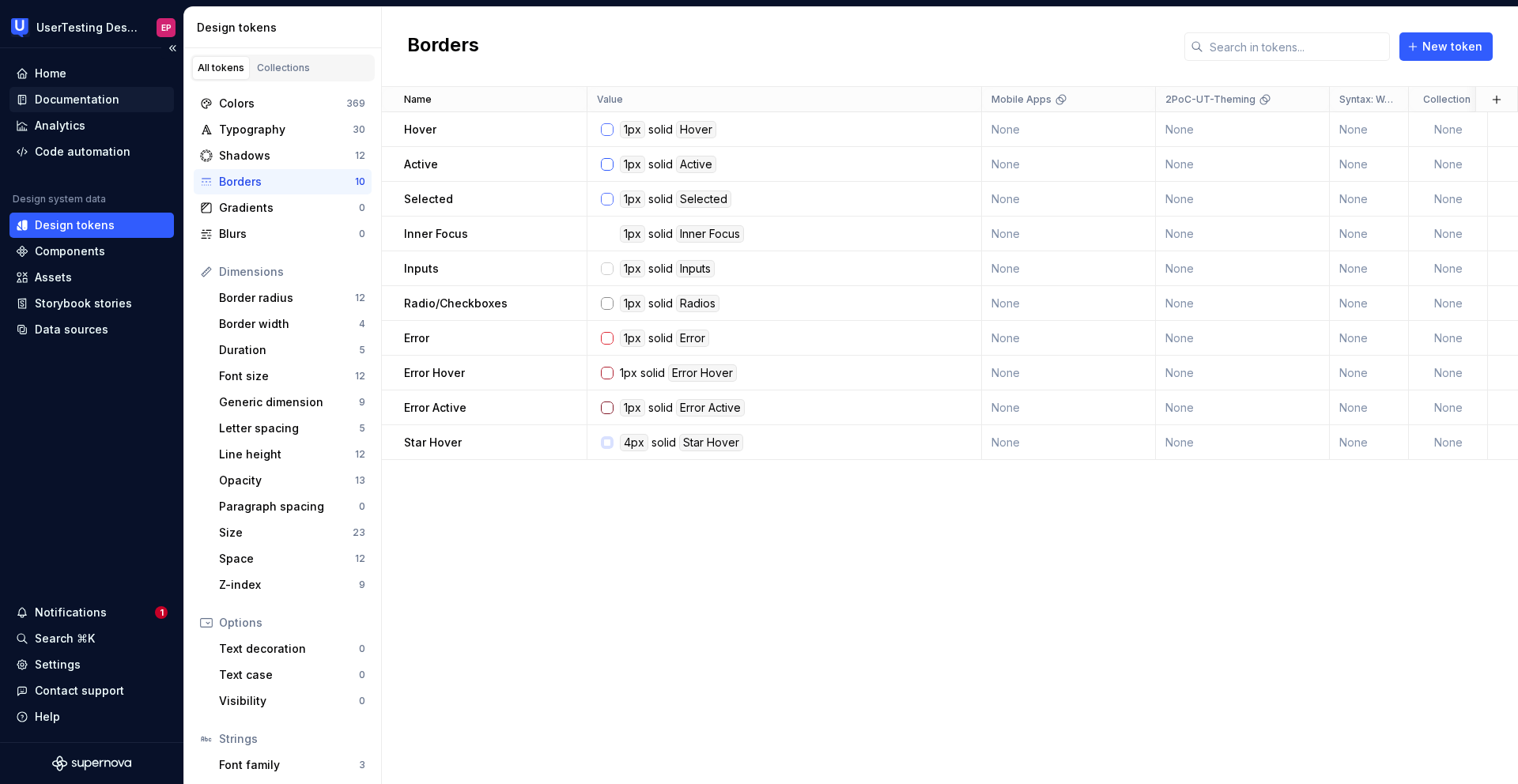 The width and height of the screenshot is (1518, 784). What do you see at coordinates (1446, 47) in the screenshot?
I see `button: New token` at bounding box center [1446, 47].